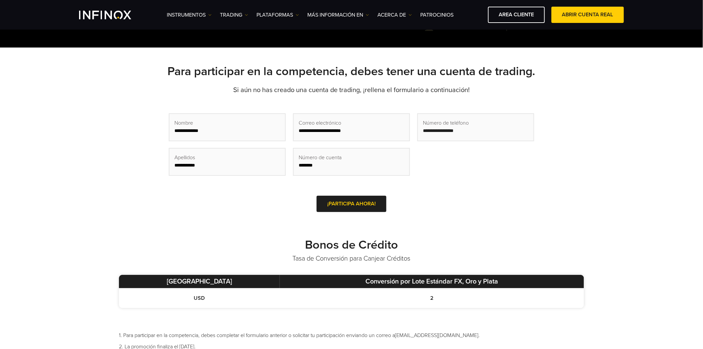 The height and width of the screenshot is (349, 703). What do you see at coordinates (184, 123) in the screenshot?
I see `span: Nombre` at bounding box center [184, 123].